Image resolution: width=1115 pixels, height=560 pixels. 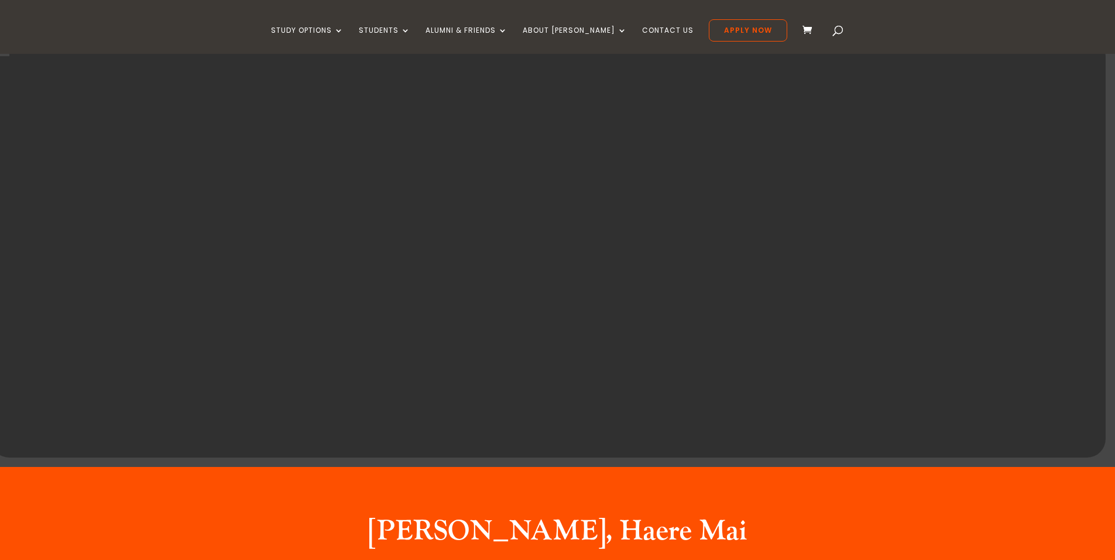 What do you see at coordinates (307, 40) in the screenshot?
I see `a: Study Options` at bounding box center [307, 40].